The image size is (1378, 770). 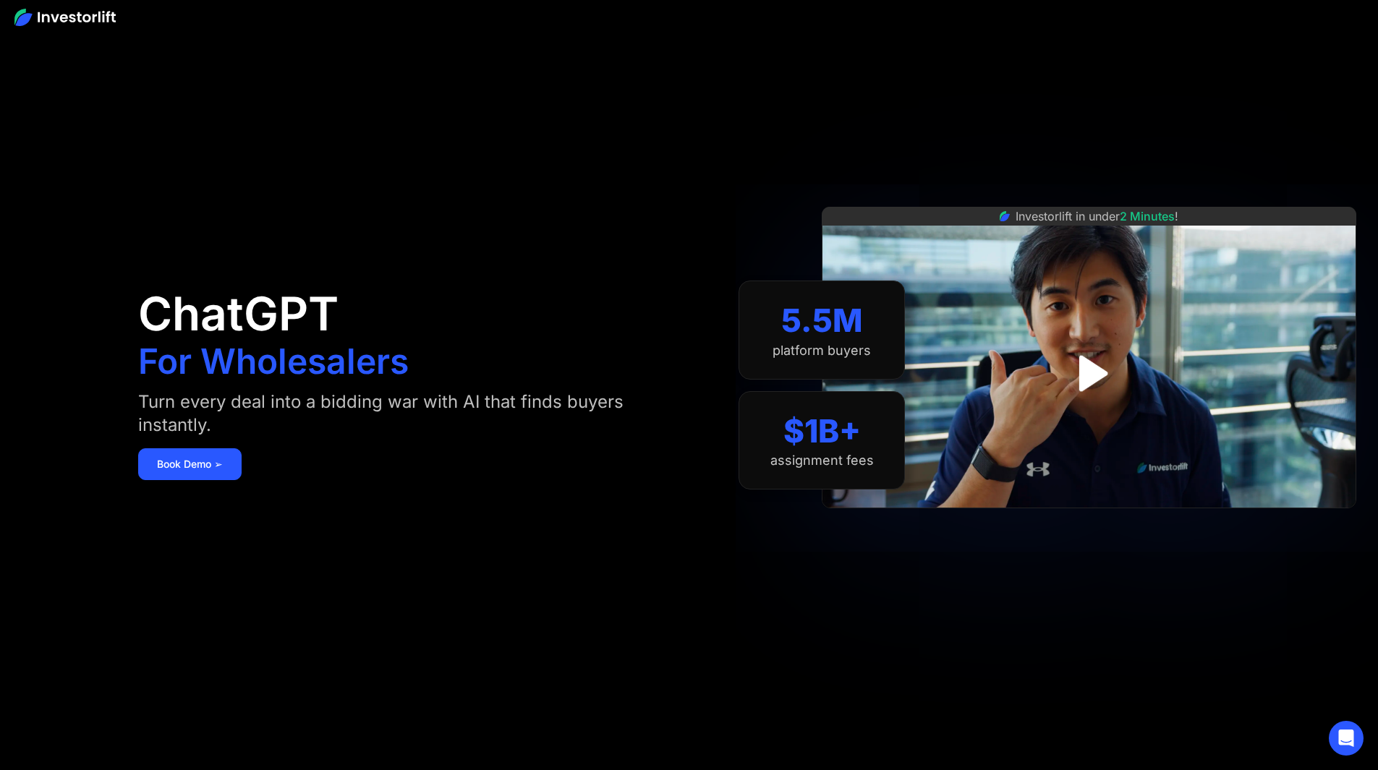 What do you see at coordinates (399, 414) in the screenshot?
I see `div: Turn every deal into a bidding war with AI that finds buyers instantly.` at bounding box center [399, 414].